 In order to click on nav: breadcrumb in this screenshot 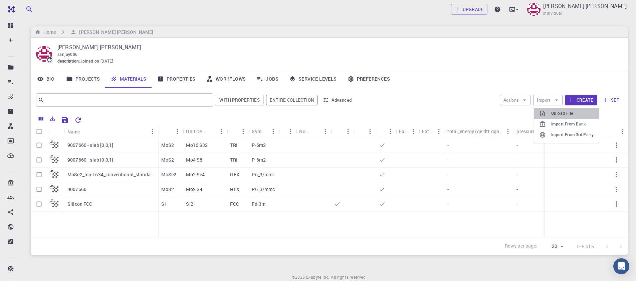, I will do `click(94, 32)`.